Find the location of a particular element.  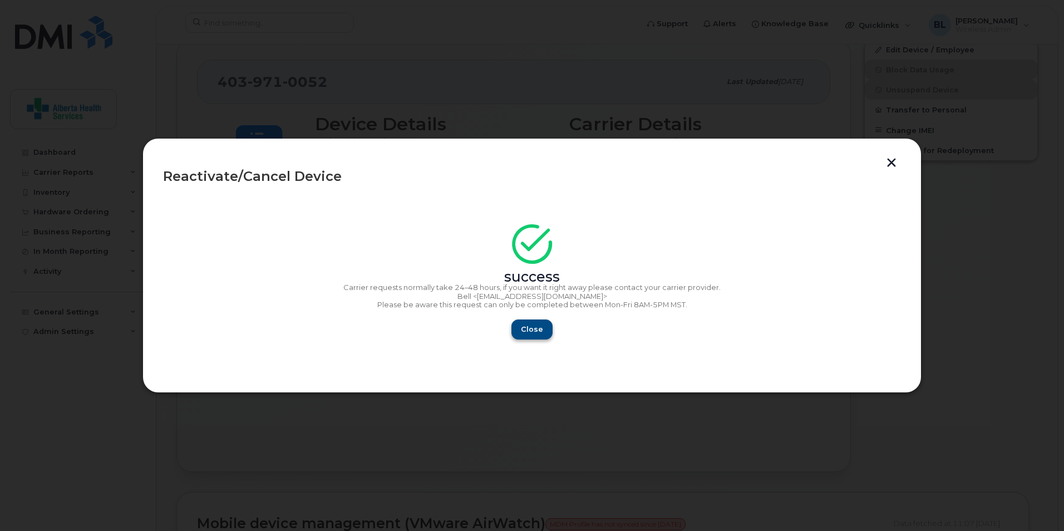

button: Close is located at coordinates (532, 329).